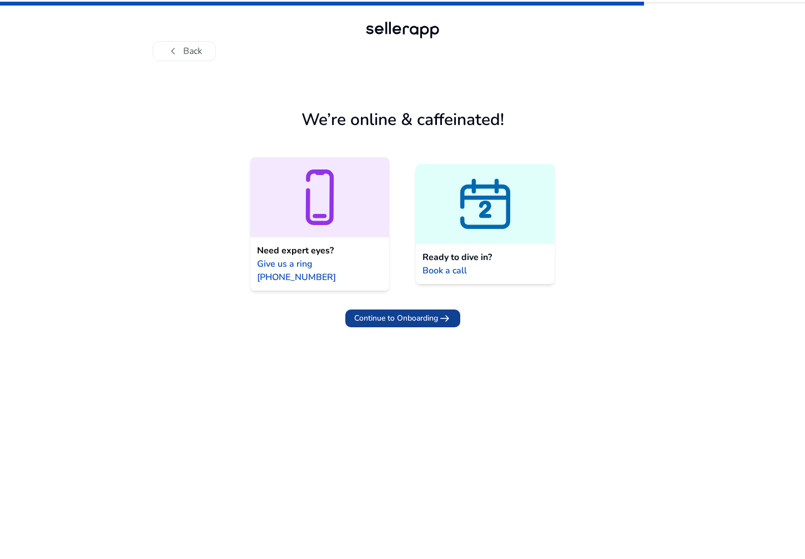 Image resolution: width=805 pixels, height=559 pixels. I want to click on h1: We’re online & caffeinated!, so click(403, 120).